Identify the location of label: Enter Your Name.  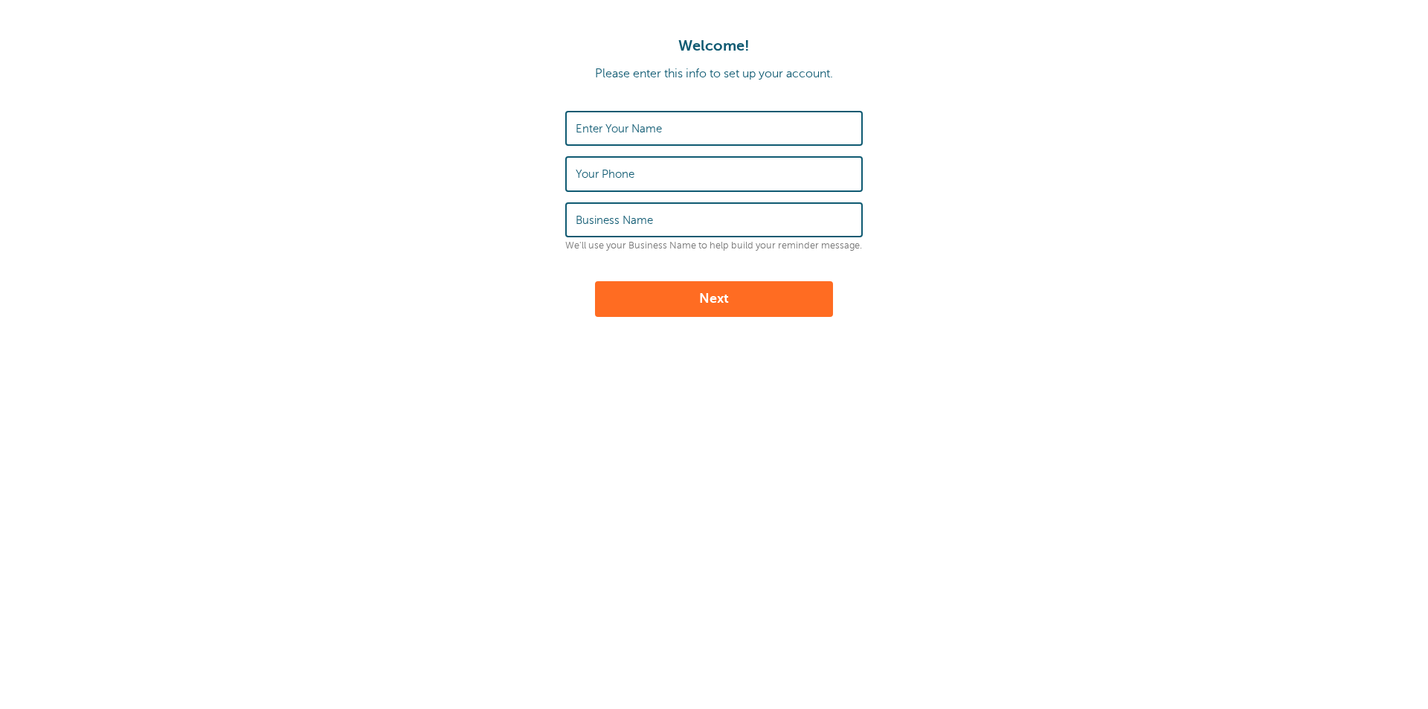
(619, 129).